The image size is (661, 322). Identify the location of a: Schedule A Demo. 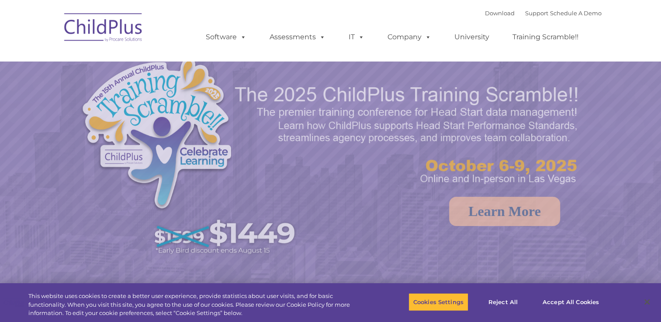
(576, 13).